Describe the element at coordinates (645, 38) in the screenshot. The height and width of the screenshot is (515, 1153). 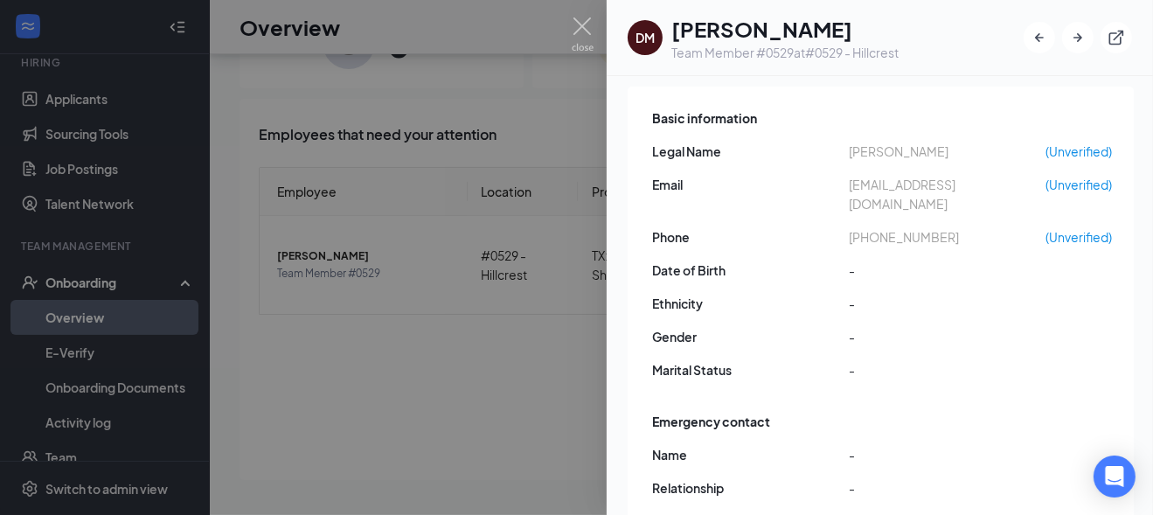
I see `div: DM` at that location.